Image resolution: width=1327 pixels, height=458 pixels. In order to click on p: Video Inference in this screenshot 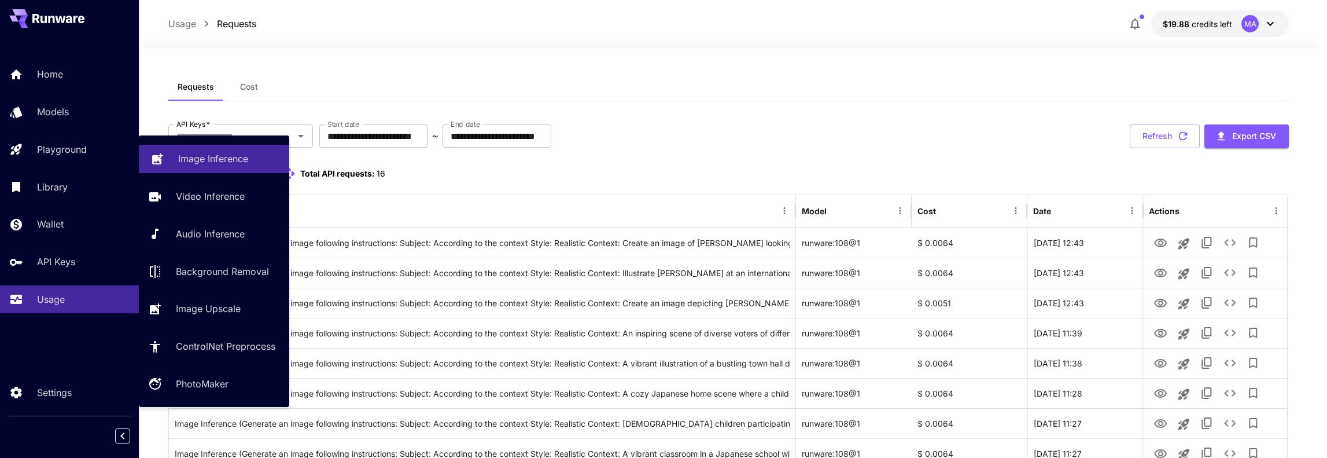, I will do `click(210, 196)`.